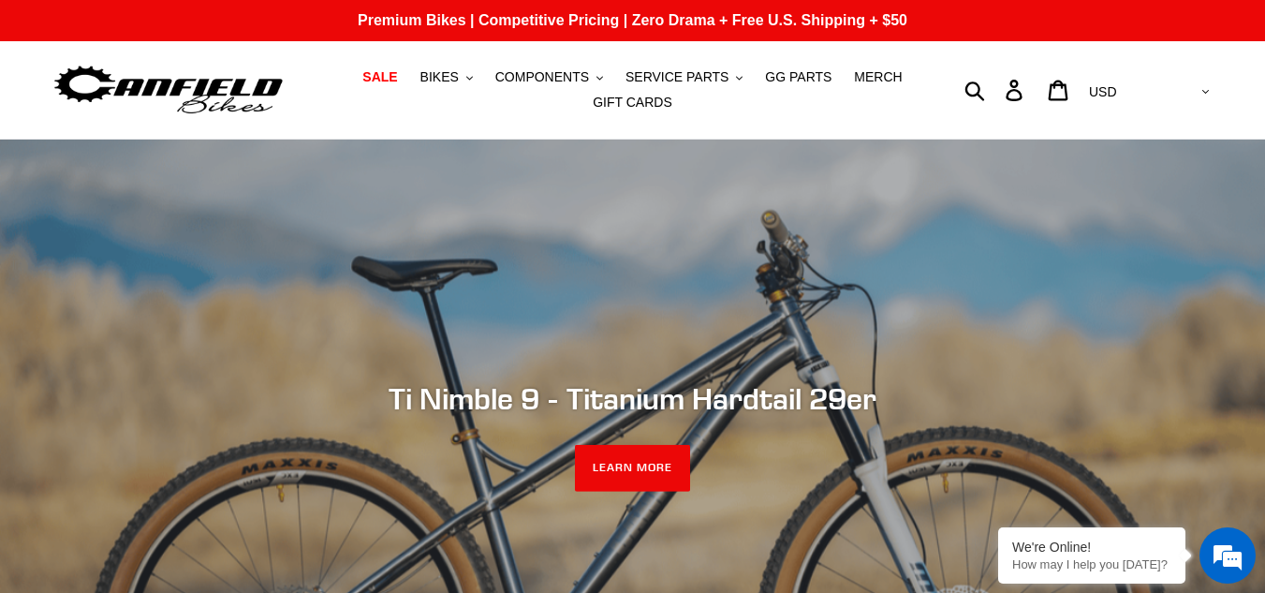  What do you see at coordinates (542, 77) in the screenshot?
I see `span: COMPONENTS` at bounding box center [542, 77].